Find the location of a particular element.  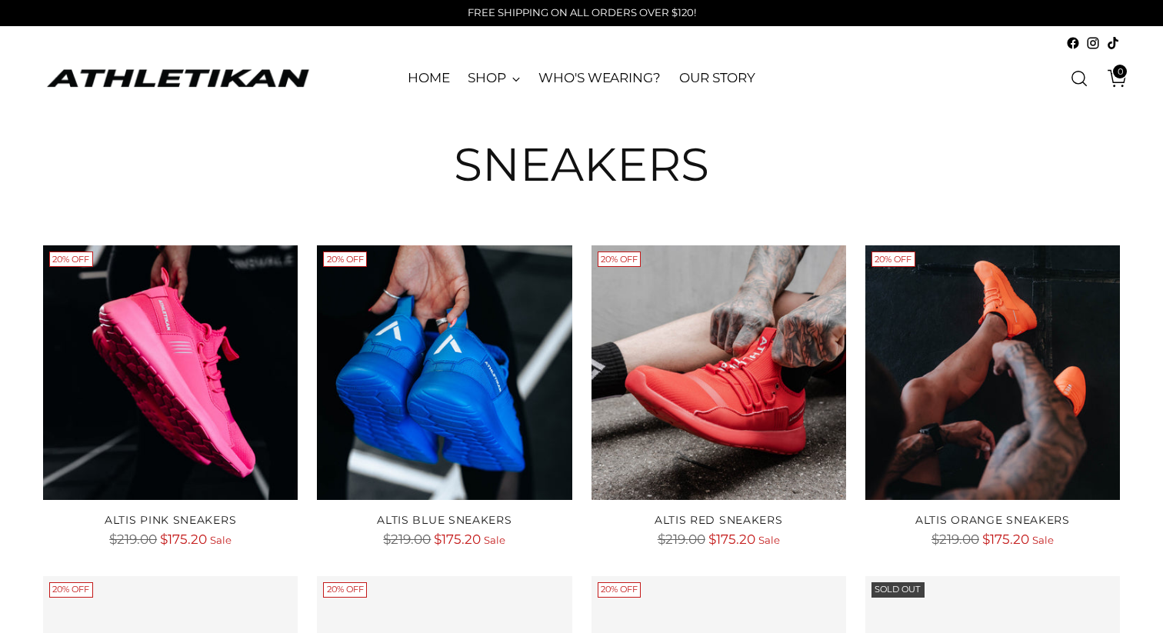

a: ATHLETIKAN is located at coordinates (178, 78).